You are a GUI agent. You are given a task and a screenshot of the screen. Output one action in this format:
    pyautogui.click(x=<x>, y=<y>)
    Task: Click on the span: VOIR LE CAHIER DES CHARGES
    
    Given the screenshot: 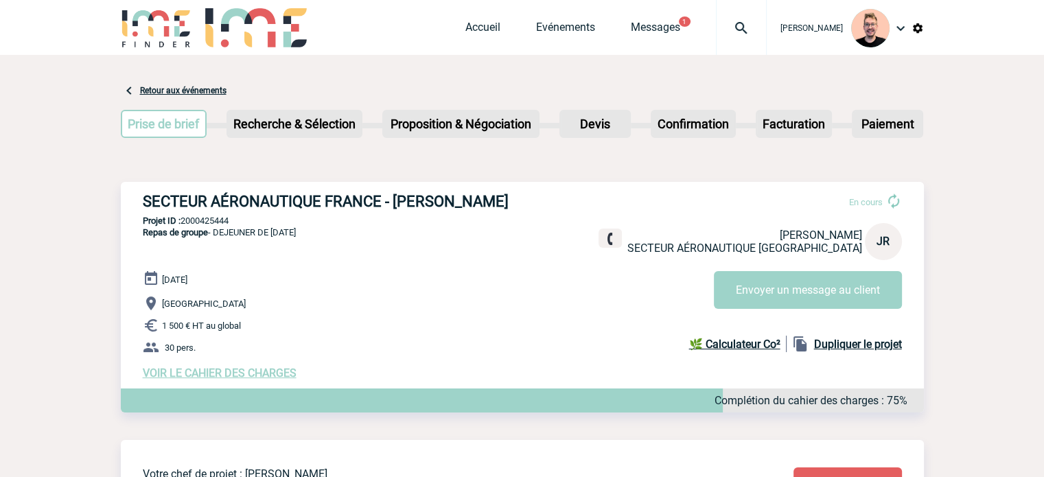 What is the action you would take?
    pyautogui.click(x=220, y=373)
    